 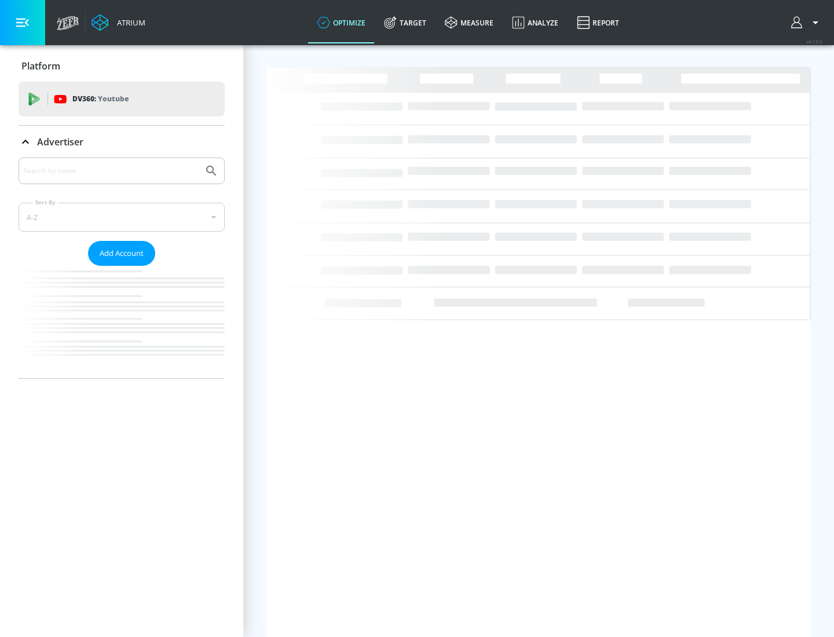 What do you see at coordinates (122, 253) in the screenshot?
I see `span: Add Account` at bounding box center [122, 253].